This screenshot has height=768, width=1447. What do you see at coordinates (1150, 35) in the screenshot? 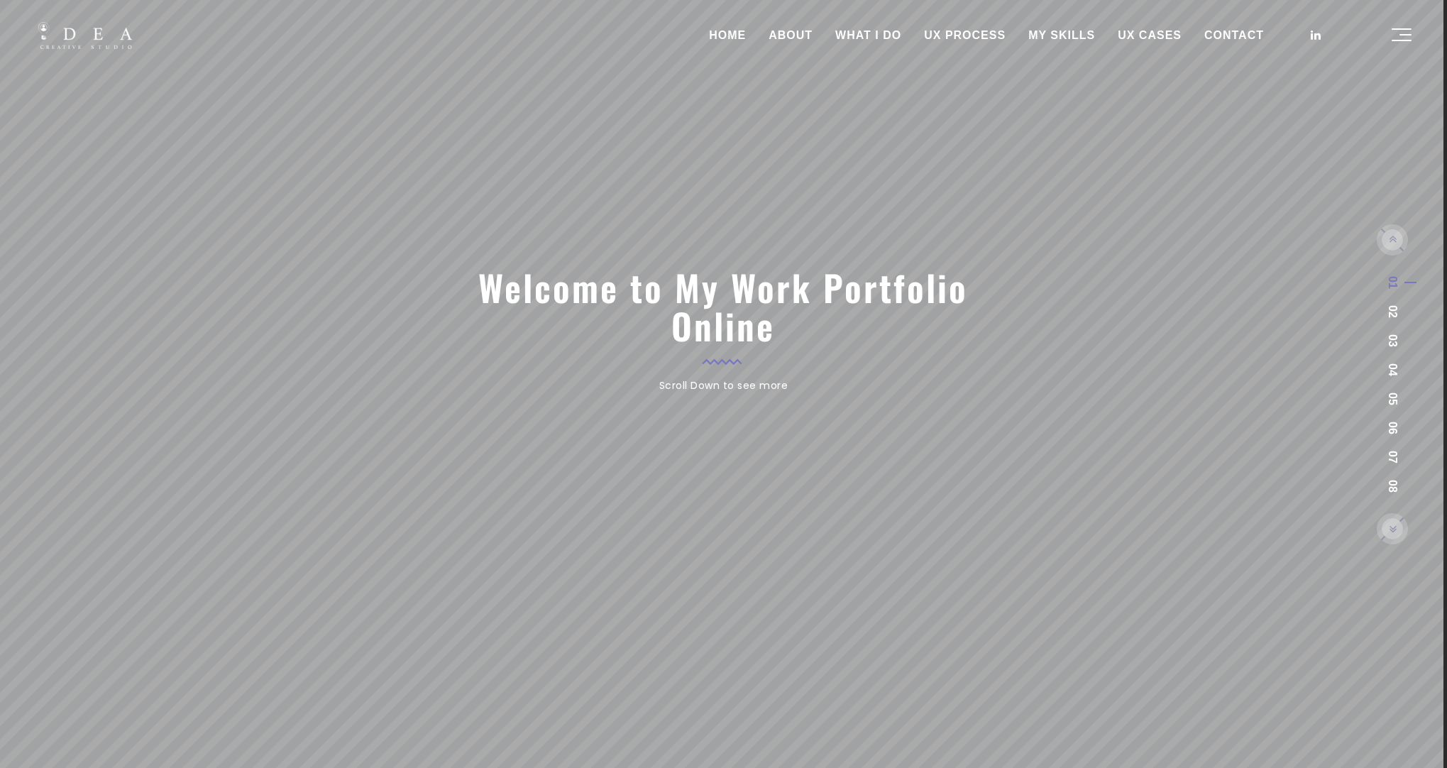
I see `a: UX CASES` at bounding box center [1150, 35].